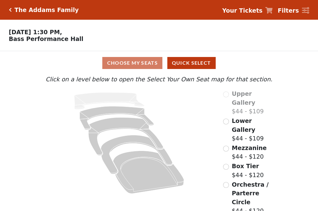 The width and height of the screenshot is (318, 211). Describe the element at coordinates (294, 10) in the screenshot. I see `a: Filters` at that location.